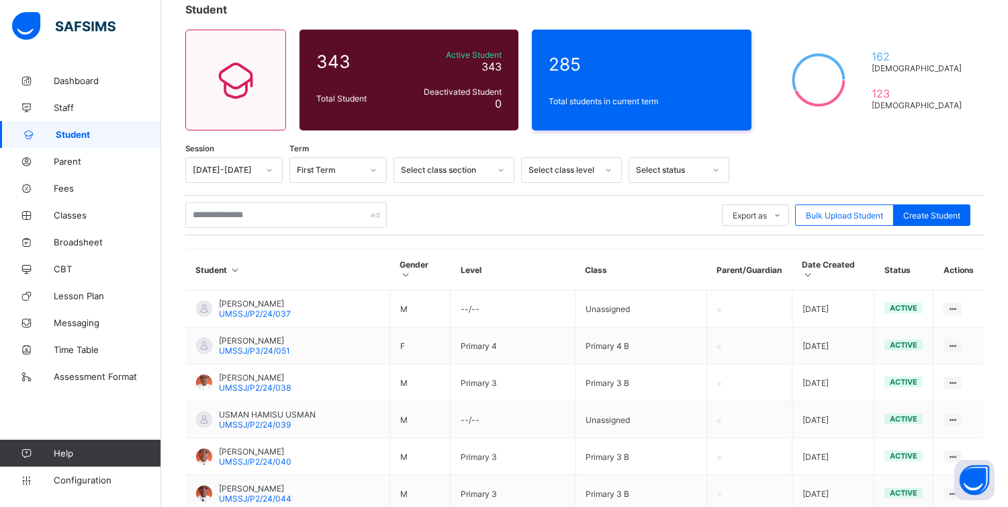 Image resolution: width=1008 pixels, height=507 pixels. What do you see at coordinates (107, 269) in the screenshot?
I see `span: CBT` at bounding box center [107, 269].